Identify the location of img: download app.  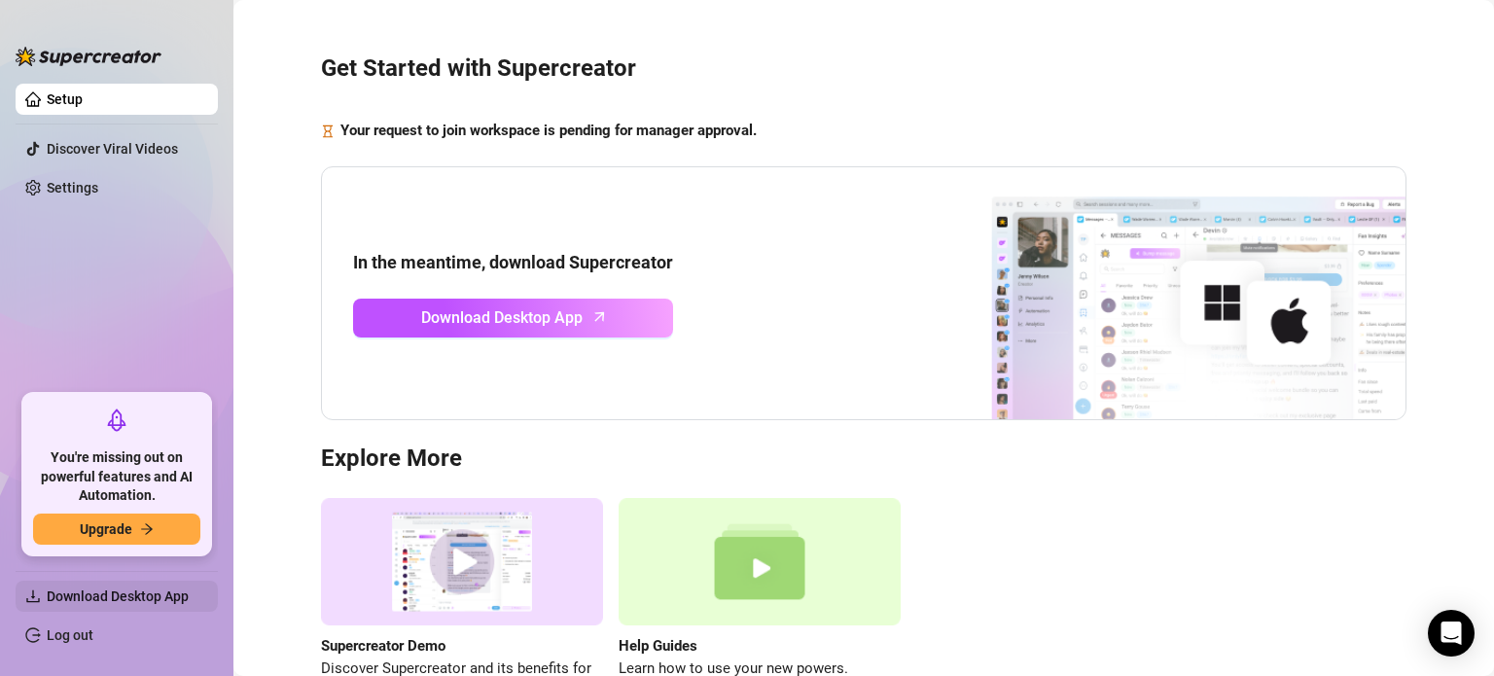
(1162, 294).